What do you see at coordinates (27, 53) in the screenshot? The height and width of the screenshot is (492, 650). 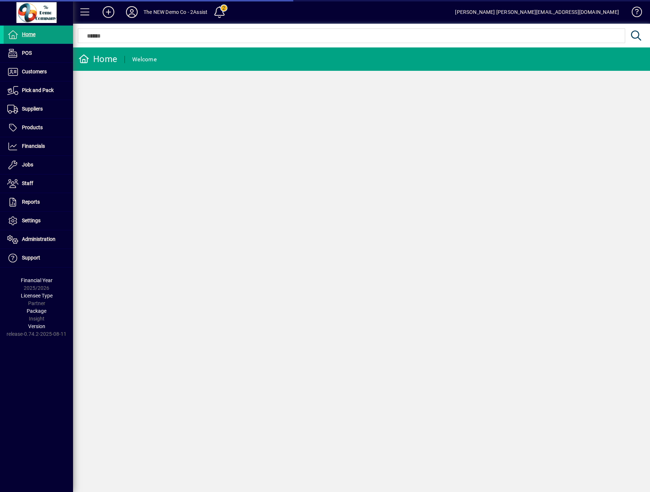 I see `span: POS` at bounding box center [27, 53].